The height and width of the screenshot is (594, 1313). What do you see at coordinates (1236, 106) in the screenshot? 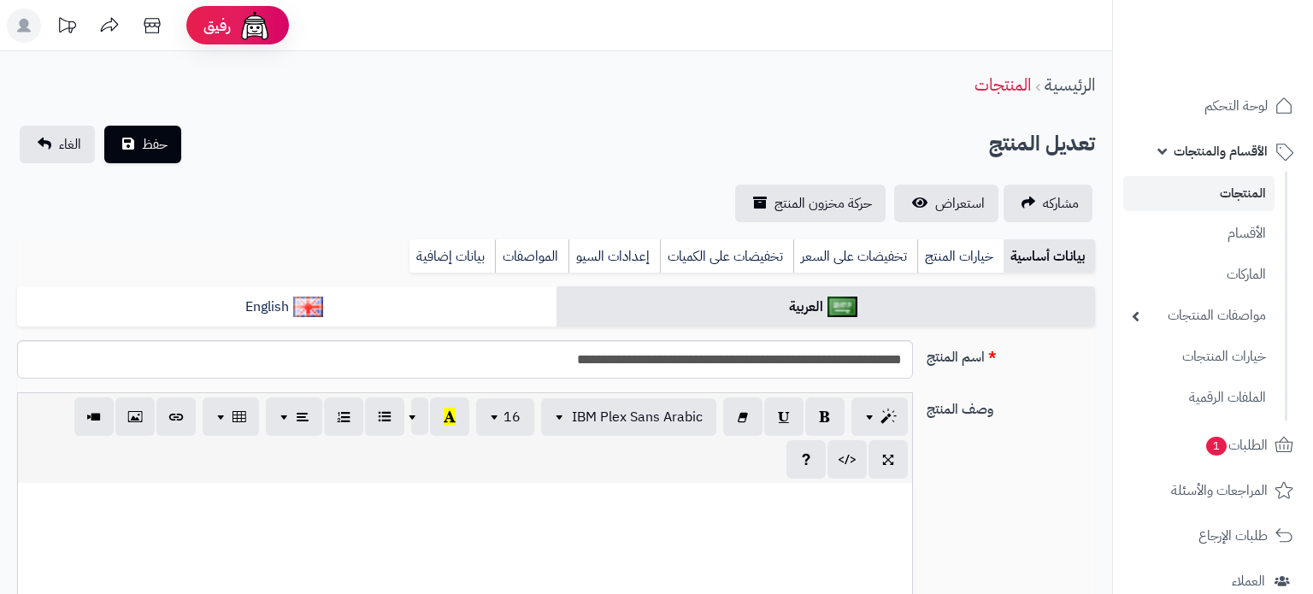
I see `span: لوحة التحكم` at bounding box center [1236, 106].